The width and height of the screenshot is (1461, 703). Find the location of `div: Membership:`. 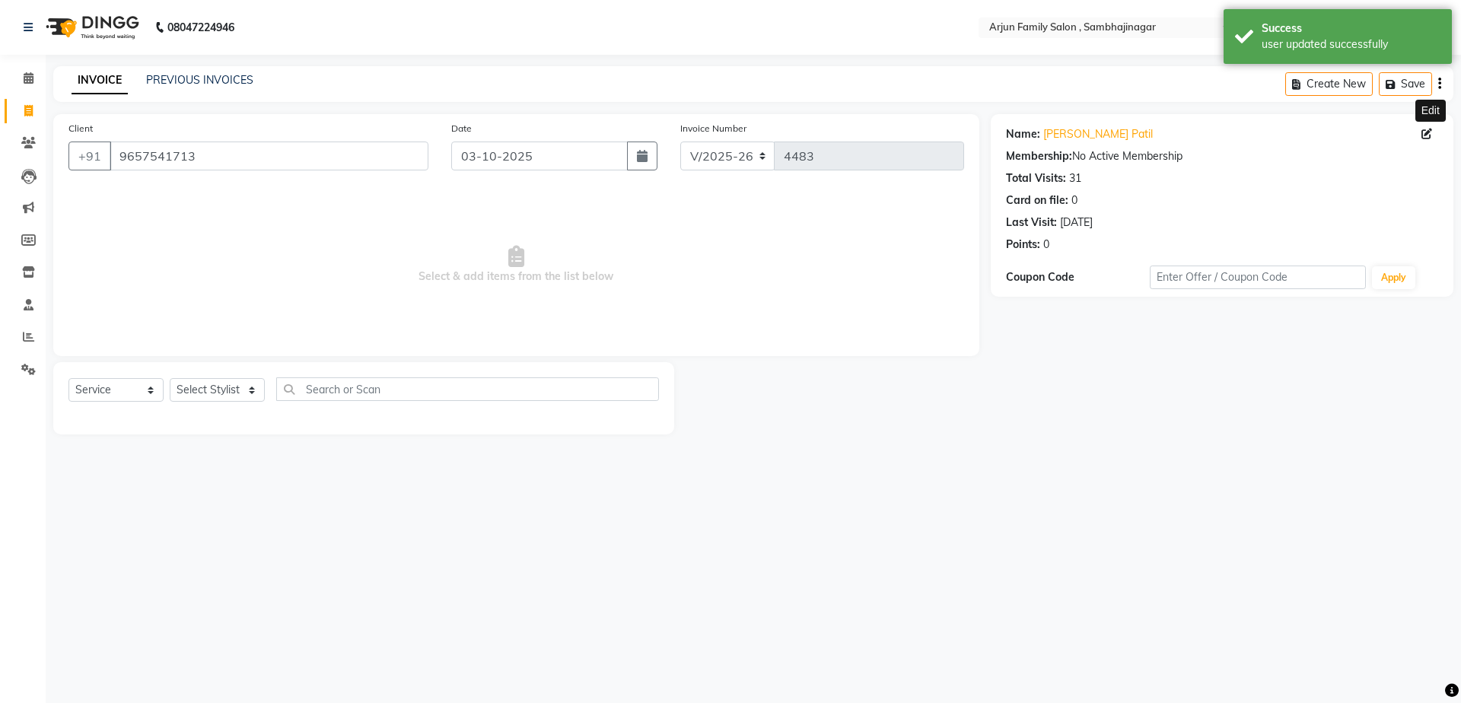

div: Membership: is located at coordinates (1038, 156).